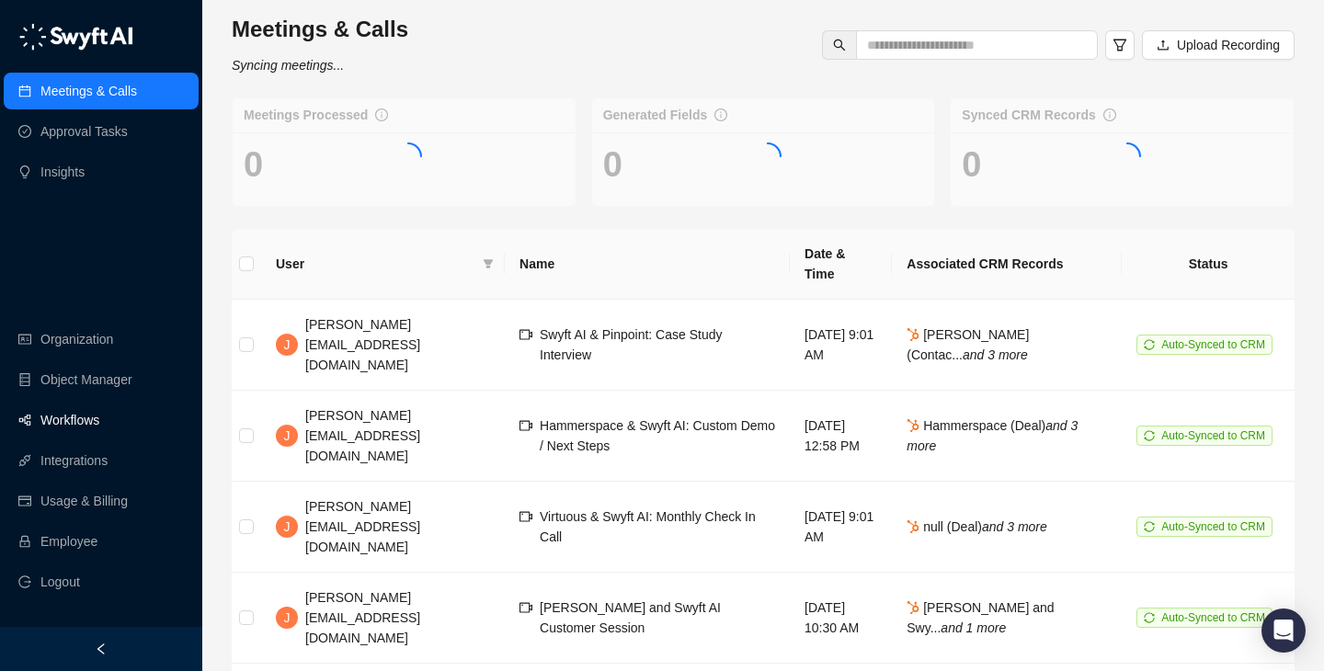 The height and width of the screenshot is (671, 1324). What do you see at coordinates (1283, 631) in the screenshot?
I see `div: Open Intercom Messenger` at bounding box center [1283, 631].